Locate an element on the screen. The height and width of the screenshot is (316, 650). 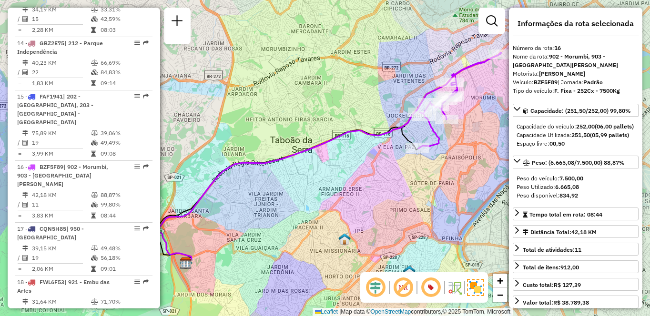
strong: 11 is located at coordinates (578, 250).